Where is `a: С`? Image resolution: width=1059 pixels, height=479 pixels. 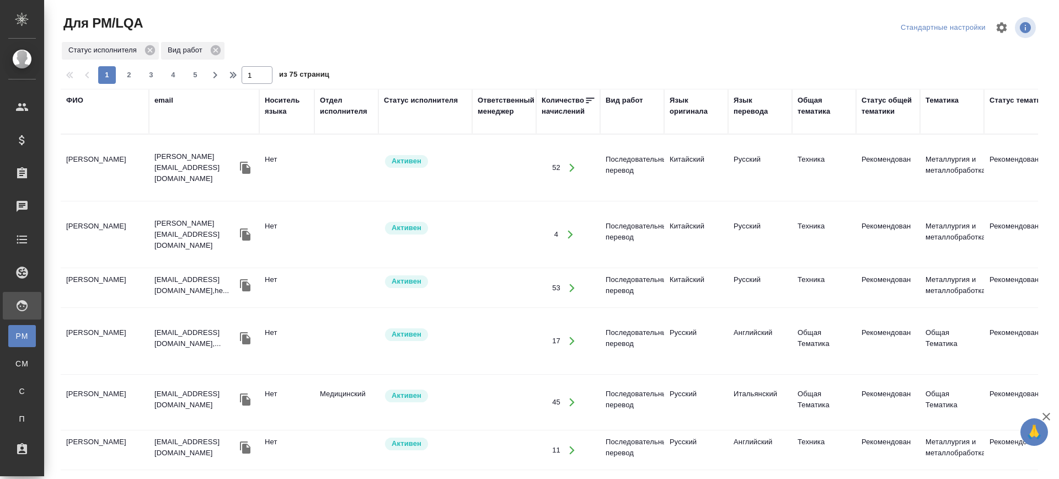
a: С is located at coordinates (22, 391).